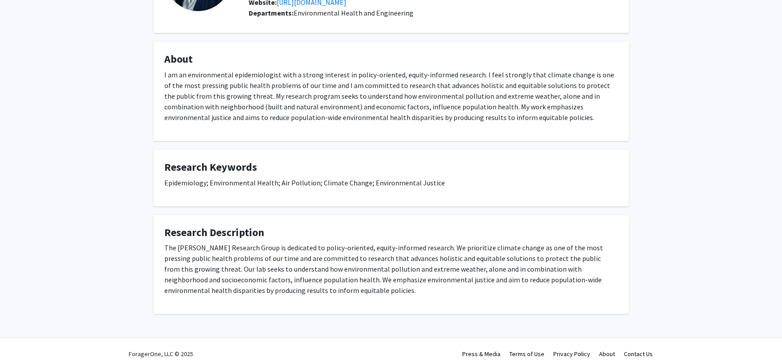  I want to click on span: Environmental Health and Engineering, so click(354, 13).